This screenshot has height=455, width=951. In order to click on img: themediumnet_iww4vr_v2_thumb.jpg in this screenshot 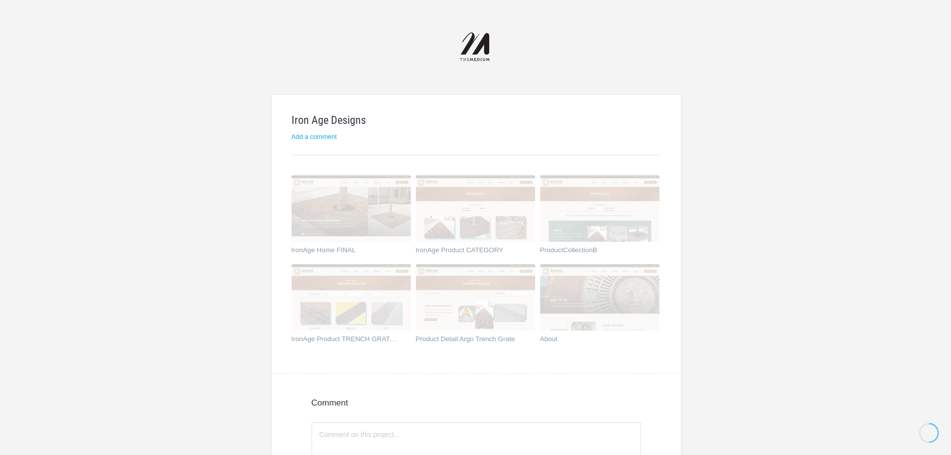, I will do `click(351, 298)`.